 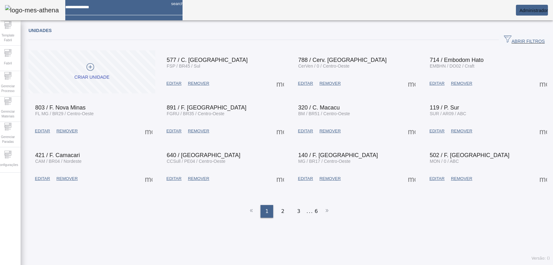 I want to click on div: Criar unidade, so click(x=92, y=77).